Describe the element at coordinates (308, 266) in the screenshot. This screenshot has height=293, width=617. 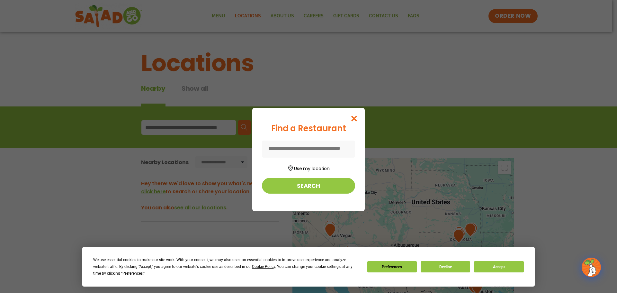
I see `div: Cookie Consent Prompt` at that location.